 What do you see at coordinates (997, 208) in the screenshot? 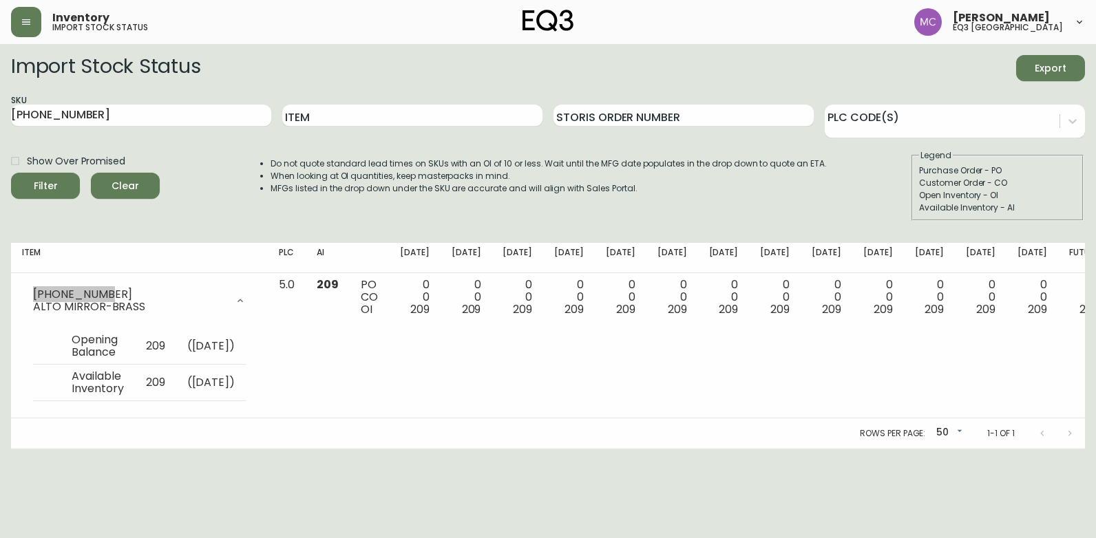
I see `div: Available Inventory - AI` at bounding box center [997, 208].